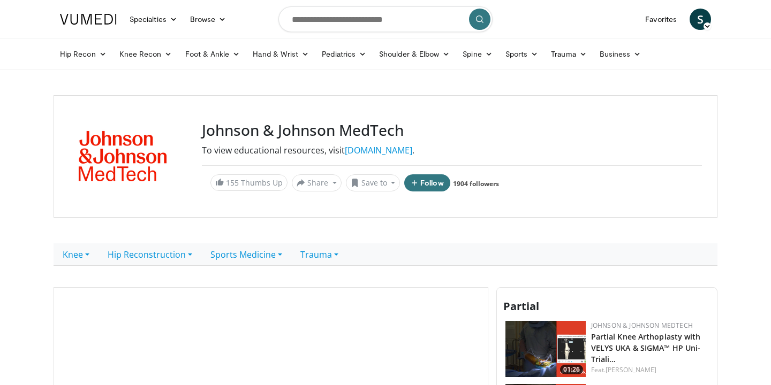 The image size is (771, 385). I want to click on a: Hip Recon, so click(83, 54).